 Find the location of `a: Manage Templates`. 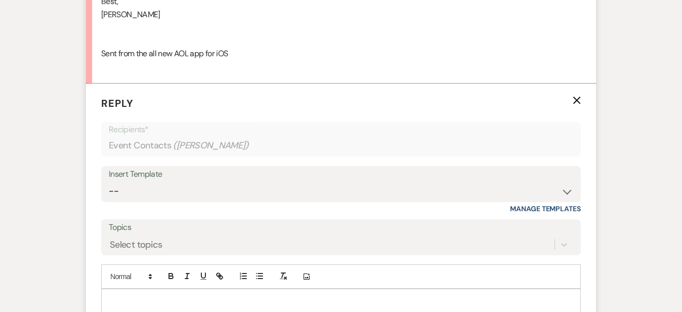

a: Manage Templates is located at coordinates (546, 209).